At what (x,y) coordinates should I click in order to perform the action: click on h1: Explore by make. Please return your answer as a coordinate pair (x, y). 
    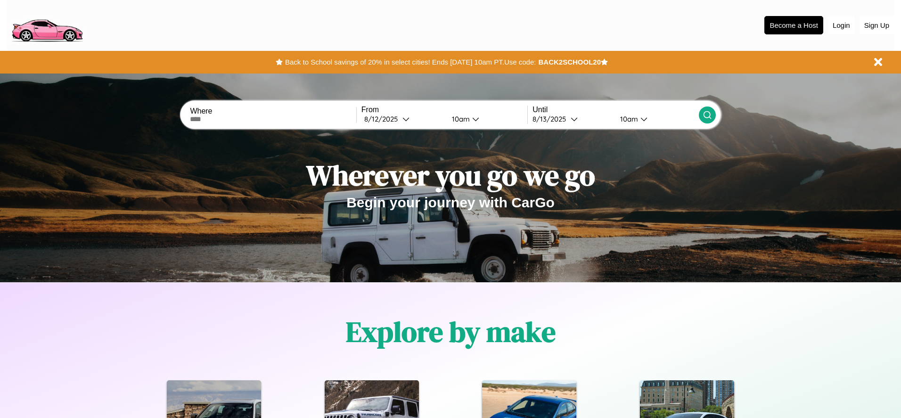
    Looking at the image, I should click on (450, 332).